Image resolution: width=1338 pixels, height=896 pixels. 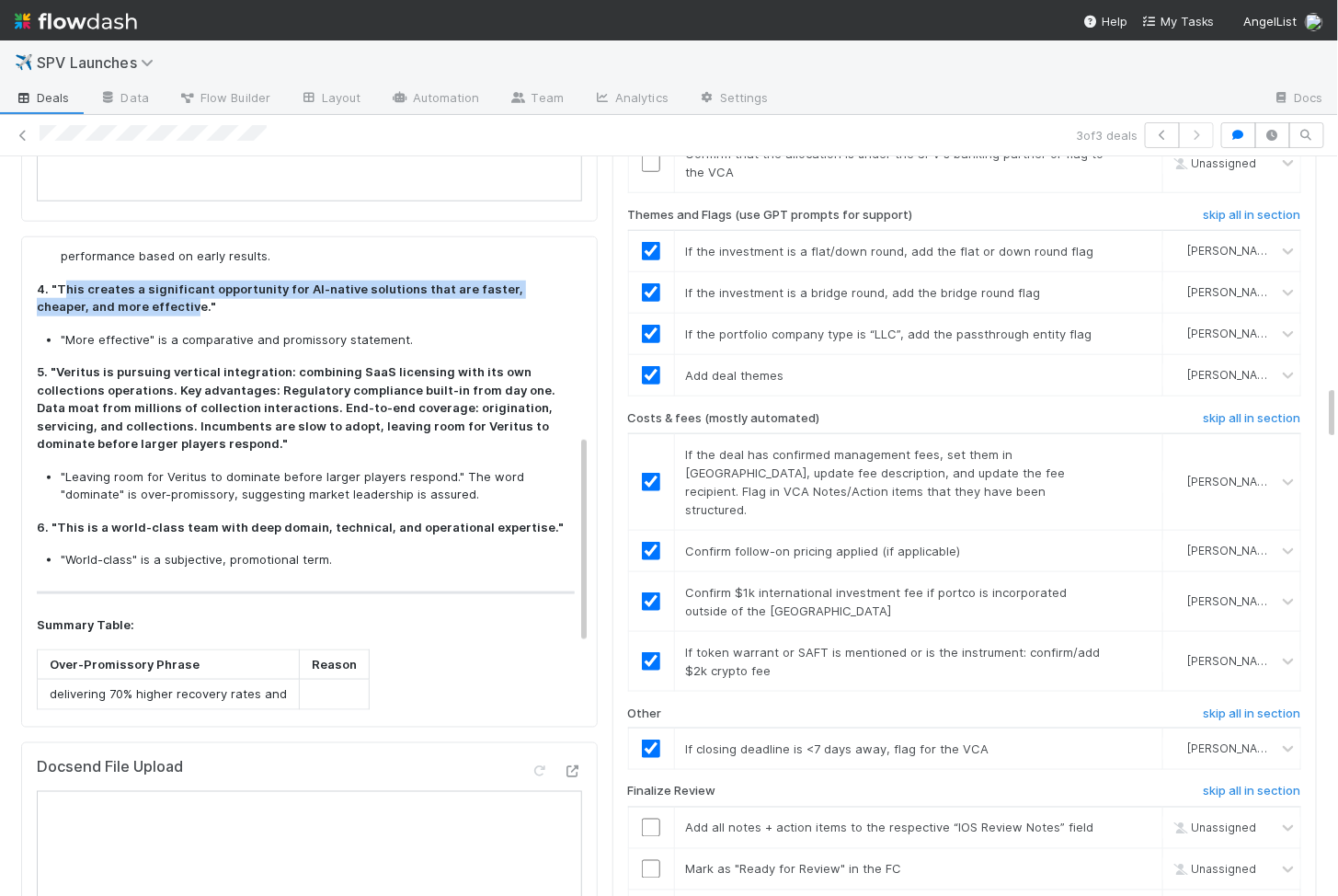 What do you see at coordinates (645, 713) in the screenshot?
I see `h6: Other` at bounding box center [645, 713].